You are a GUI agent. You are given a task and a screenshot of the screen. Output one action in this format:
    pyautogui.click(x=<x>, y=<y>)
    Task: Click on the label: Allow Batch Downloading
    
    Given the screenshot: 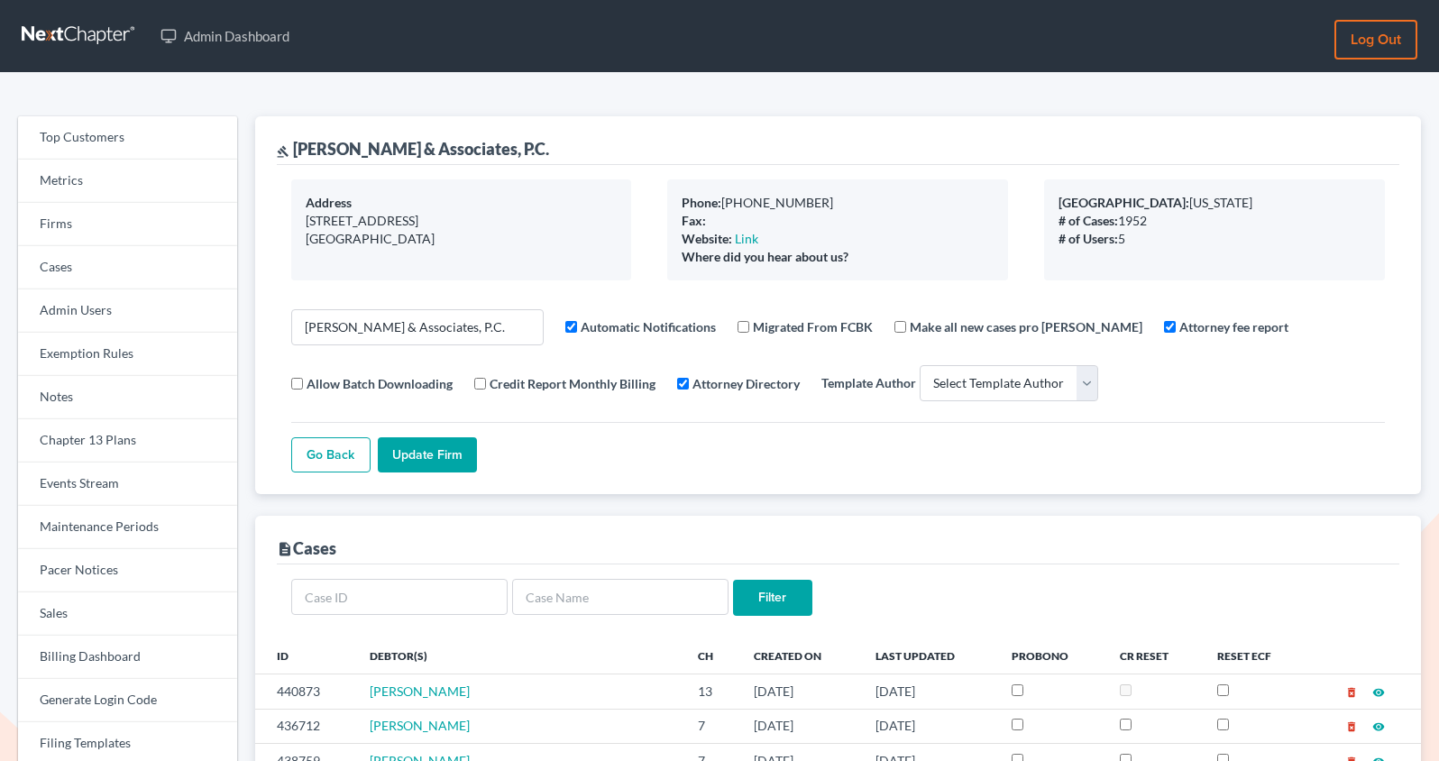 What is the action you would take?
    pyautogui.click(x=380, y=383)
    